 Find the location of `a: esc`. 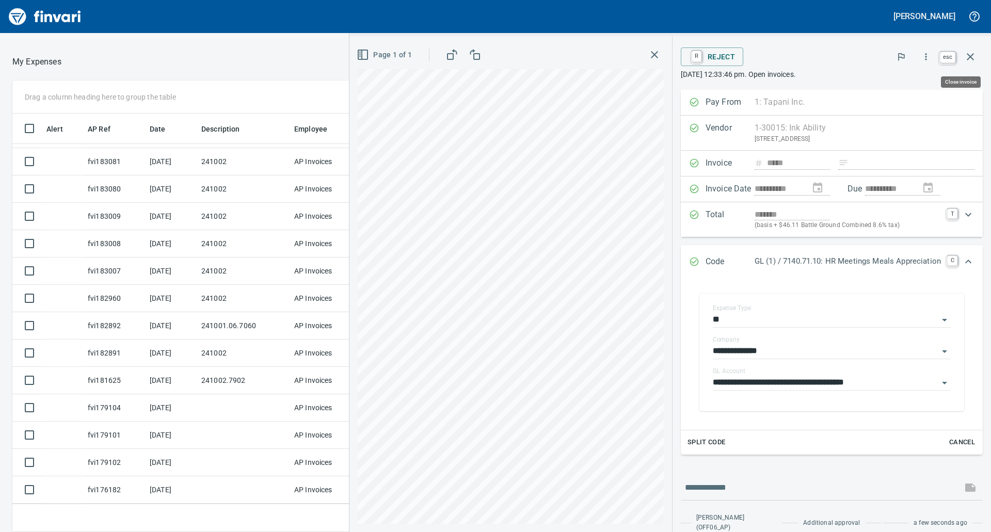

a: esc is located at coordinates (947, 57).